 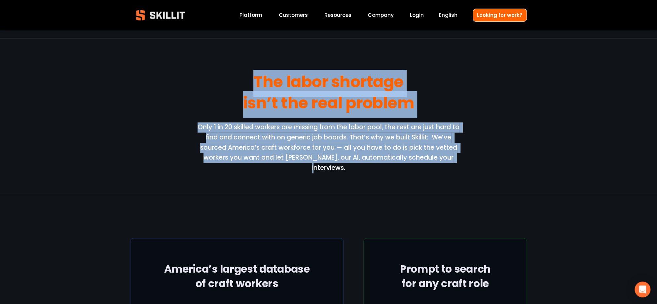 I want to click on img: Skillit, so click(x=161, y=15).